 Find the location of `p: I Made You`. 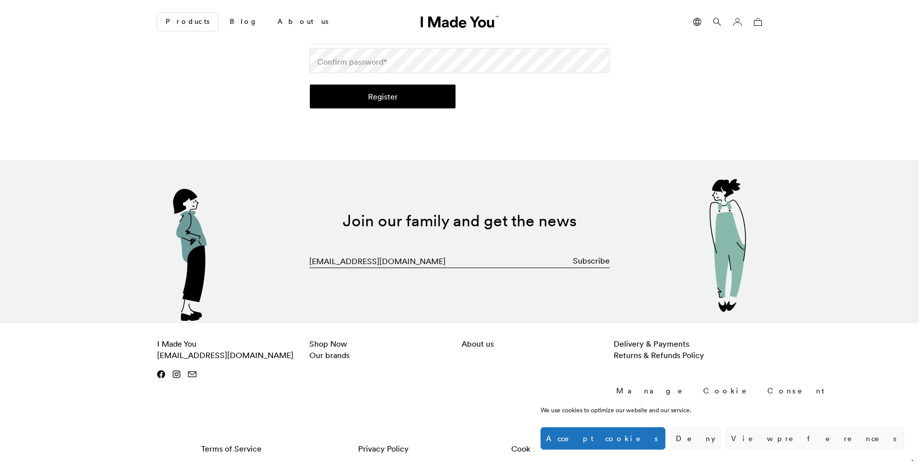

p: I Made You is located at coordinates (231, 349).